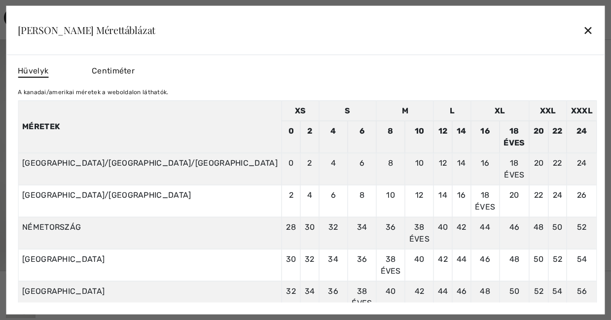 The width and height of the screenshot is (611, 320). What do you see at coordinates (113, 70) in the screenshot?
I see `font: Centiméter` at bounding box center [113, 70].